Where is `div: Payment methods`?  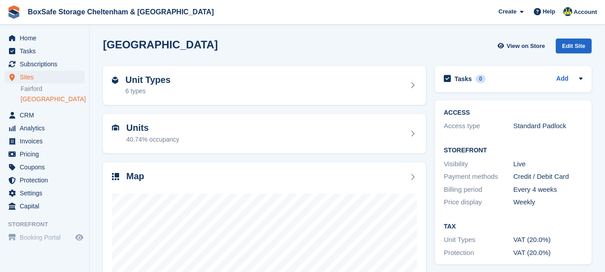 div: Payment methods is located at coordinates (478, 176).